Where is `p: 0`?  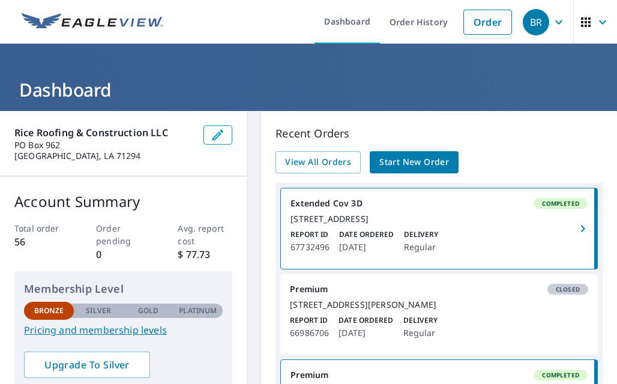 p: 0 is located at coordinates (123, 254).